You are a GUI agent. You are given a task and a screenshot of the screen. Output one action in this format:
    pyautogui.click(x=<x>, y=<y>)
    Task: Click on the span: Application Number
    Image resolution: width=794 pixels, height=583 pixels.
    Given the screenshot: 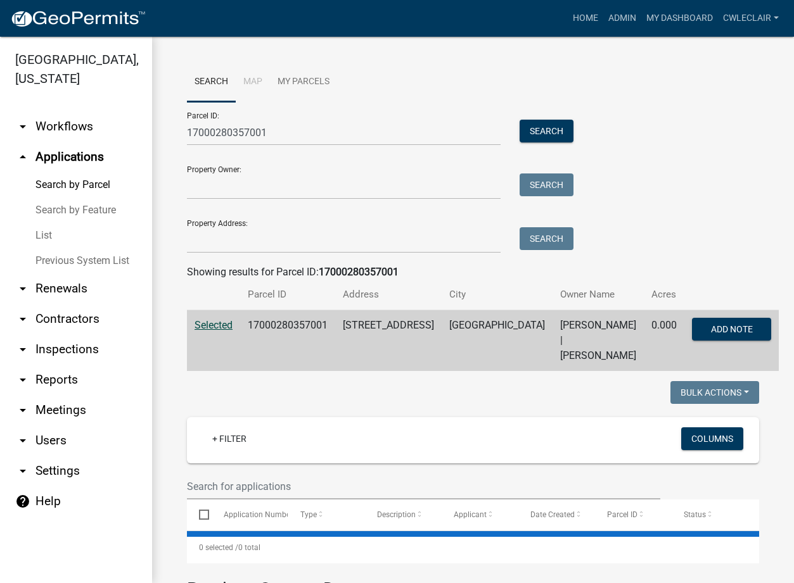 What is the action you would take?
    pyautogui.click(x=258, y=515)
    